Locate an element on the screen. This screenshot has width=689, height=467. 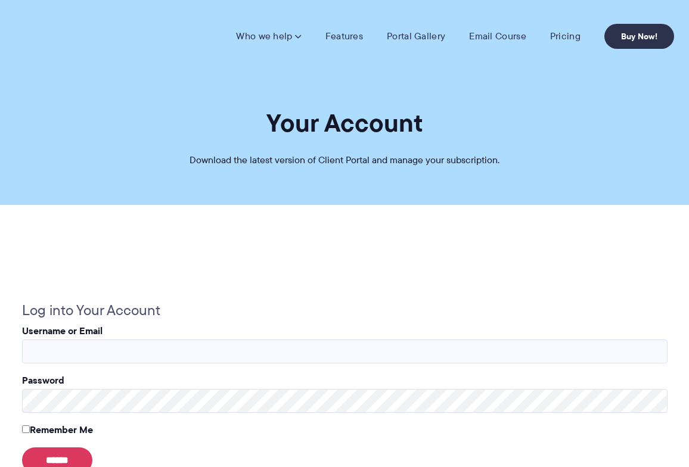
legend: Log into Your Account is located at coordinates (91, 310).